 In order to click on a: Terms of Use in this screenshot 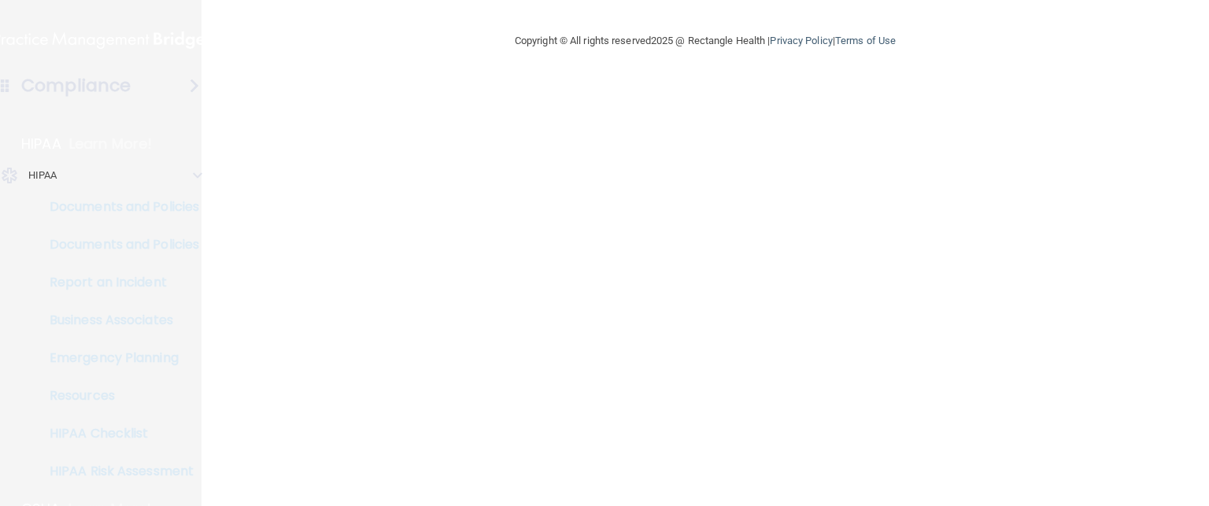, I will do `click(865, 40)`.